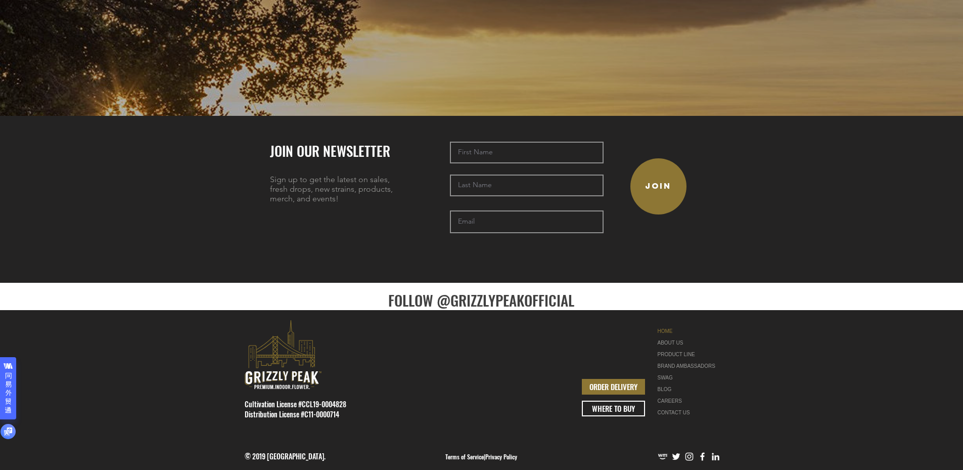 The image size is (963, 470). I want to click on a: ORDER DELIVERY, so click(613, 386).